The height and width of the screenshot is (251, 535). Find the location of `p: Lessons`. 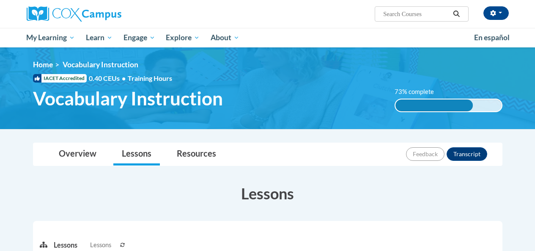

p: Lessons is located at coordinates (66, 245).